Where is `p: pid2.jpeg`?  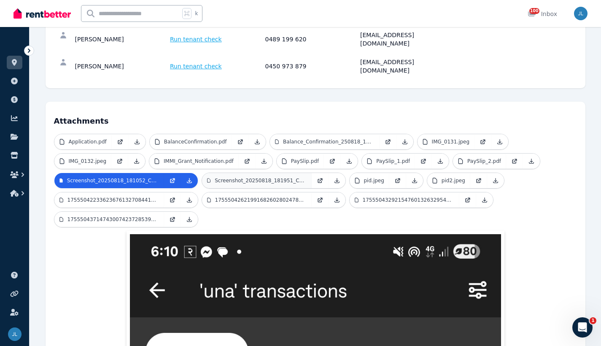 p: pid2.jpeg is located at coordinates (453, 180).